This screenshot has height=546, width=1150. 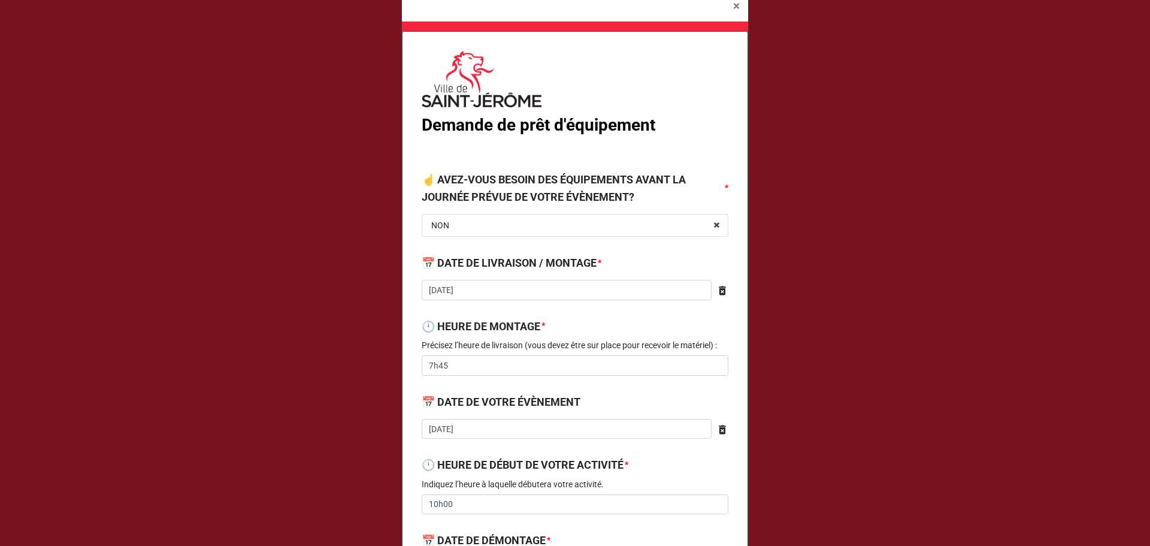 I want to click on label: 📅 DATE DE LIVRAISON / MONTAGE, so click(x=509, y=263).